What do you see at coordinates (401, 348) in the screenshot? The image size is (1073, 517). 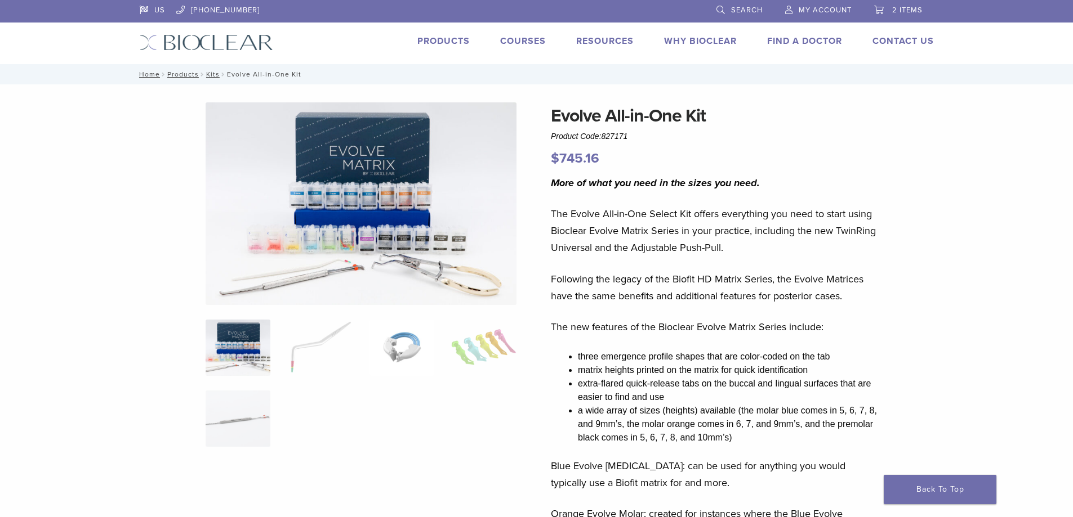 I see `img: Evolve All-in-One Kit - Image 3` at bounding box center [401, 348].